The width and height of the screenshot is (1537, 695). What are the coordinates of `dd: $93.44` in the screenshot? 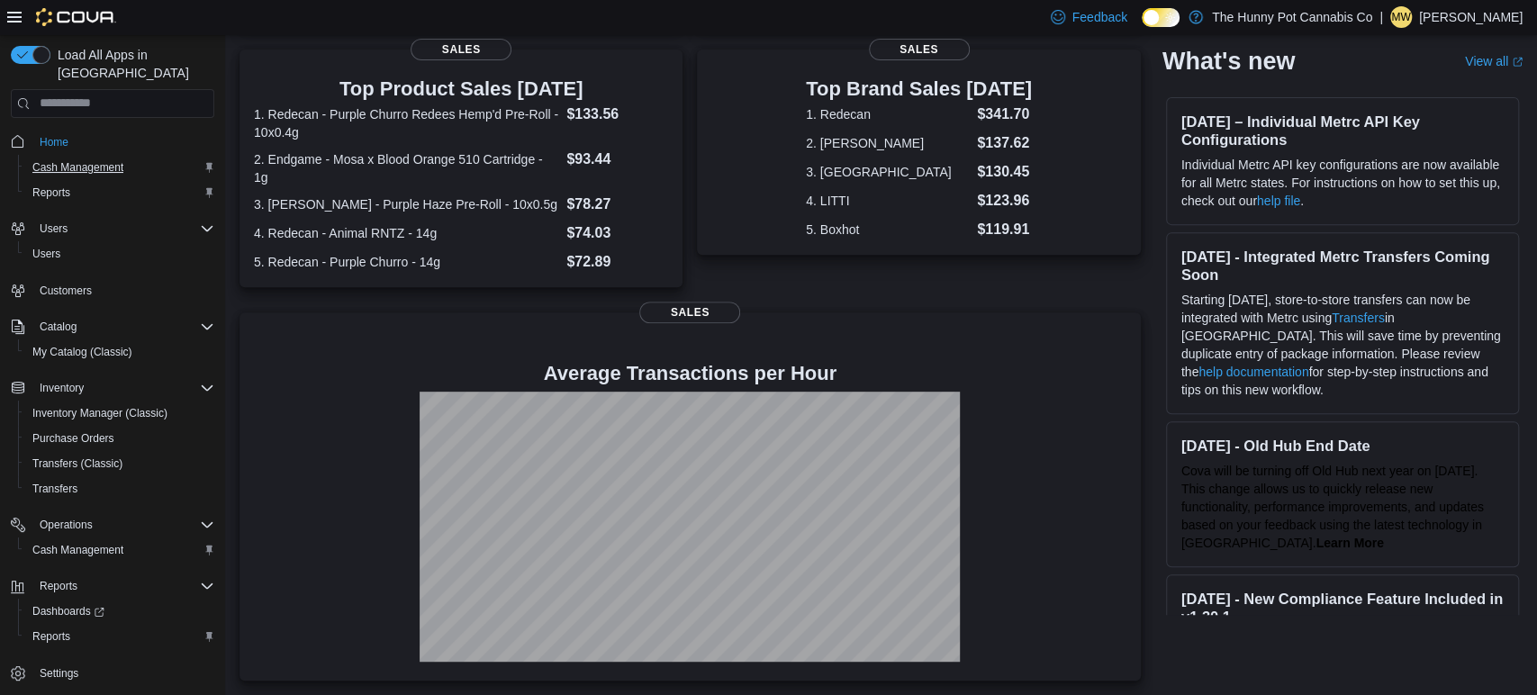 It's located at (617, 159).